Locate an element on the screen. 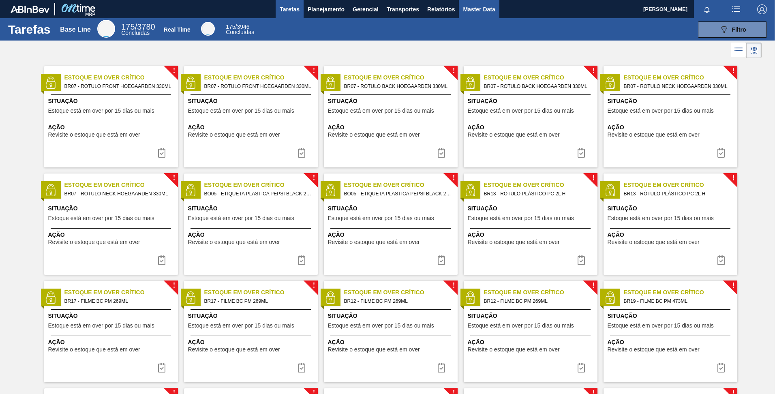 Image resolution: width=775 pixels, height=394 pixels. span: / 3780 is located at coordinates (138, 27).